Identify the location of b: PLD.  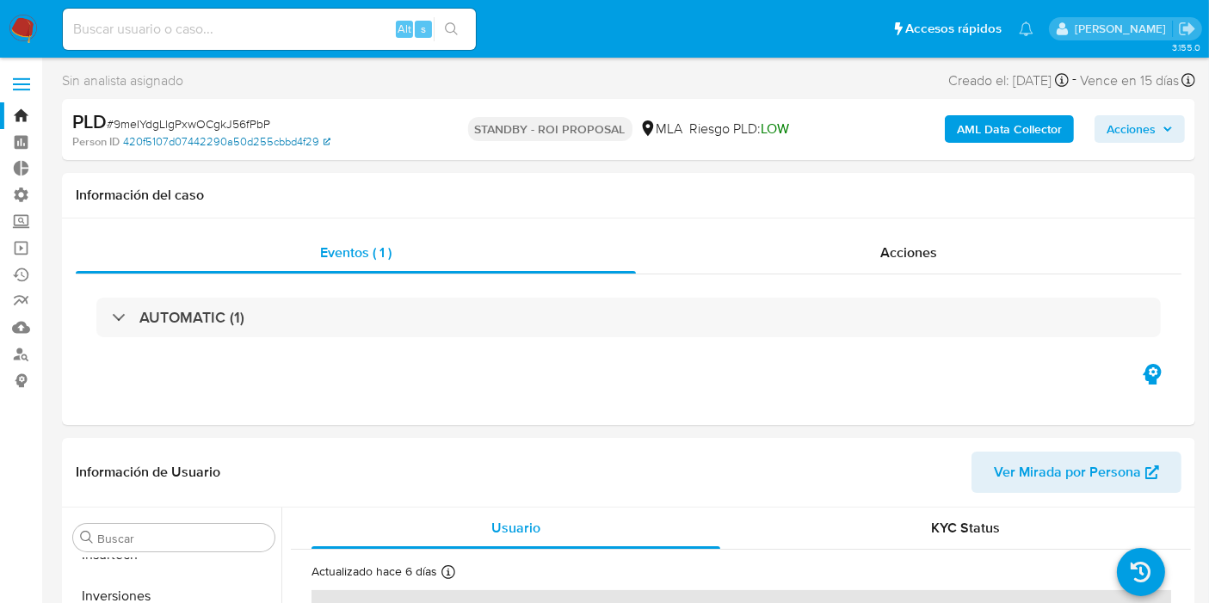
(90, 121).